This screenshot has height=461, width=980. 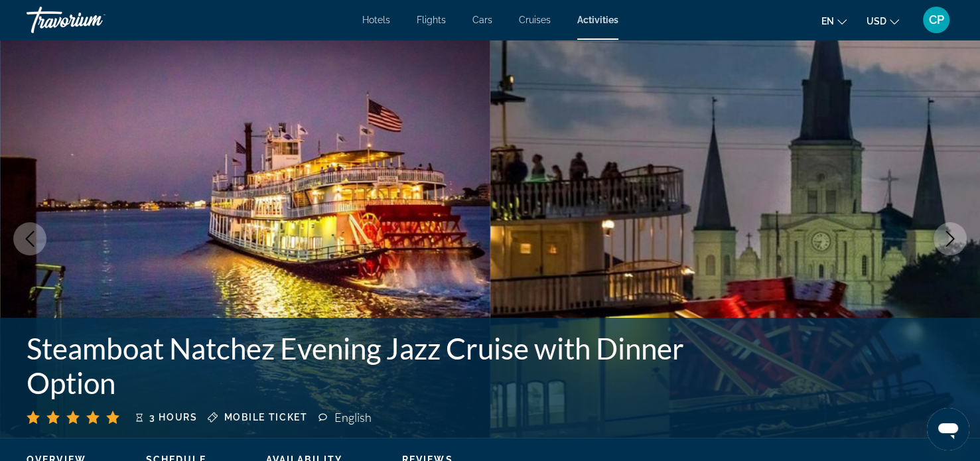 I want to click on h1: Steamboat Natchez Evening Jazz Cruise with Dinner Option, so click(x=384, y=366).